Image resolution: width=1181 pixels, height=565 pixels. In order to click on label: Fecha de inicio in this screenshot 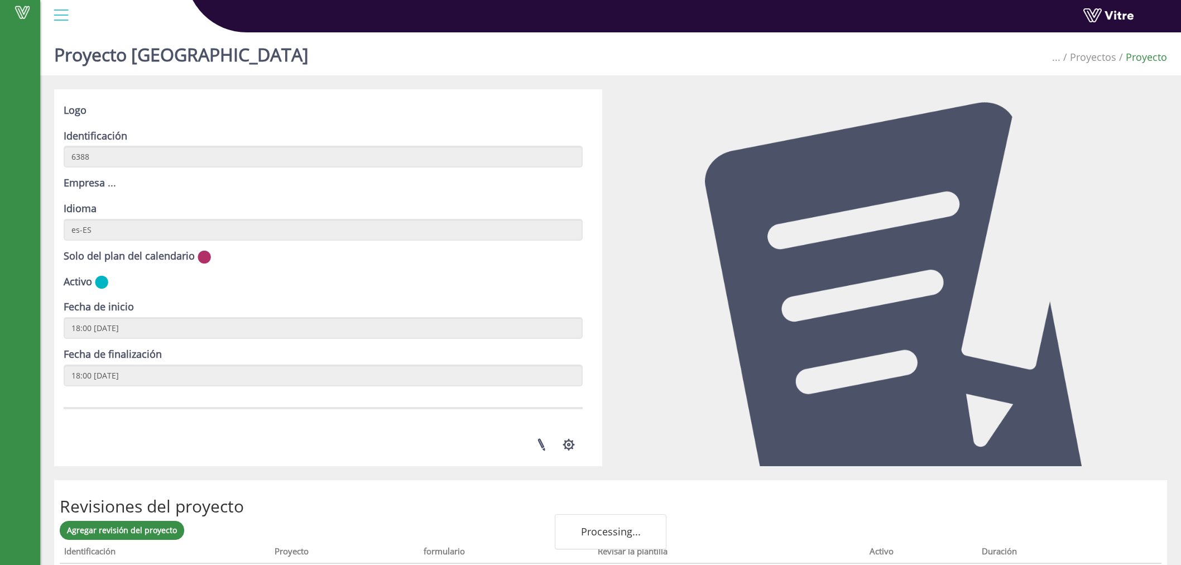, I will do `click(99, 307)`.